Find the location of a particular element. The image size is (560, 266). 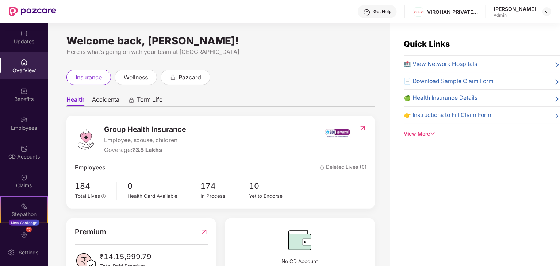

span: 0 is located at coordinates (164, 186).